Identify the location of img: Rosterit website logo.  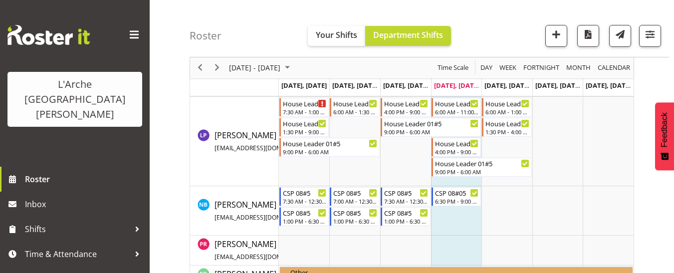
(48, 35).